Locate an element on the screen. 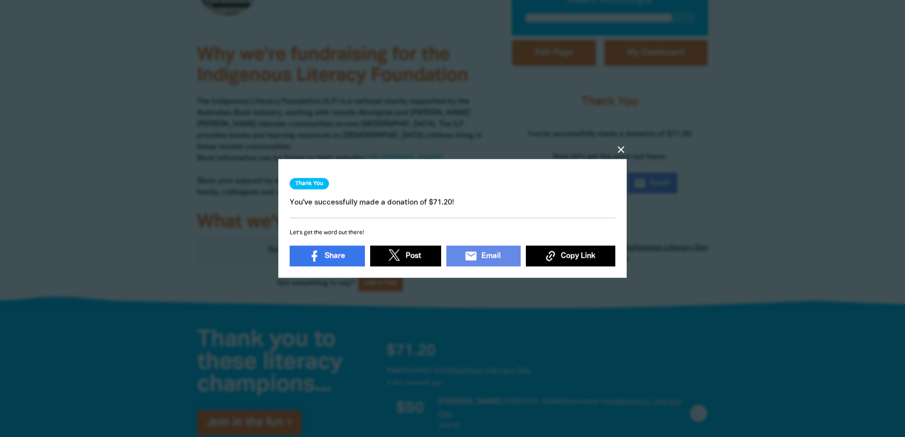  button: close is located at coordinates (621, 150).